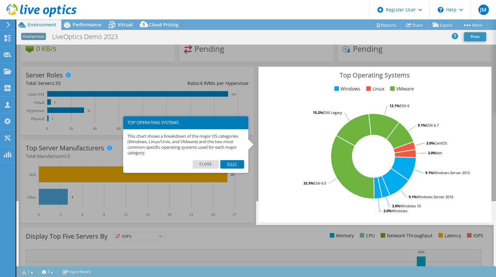 The image size is (496, 277). I want to click on span: Environment, so click(42, 24).